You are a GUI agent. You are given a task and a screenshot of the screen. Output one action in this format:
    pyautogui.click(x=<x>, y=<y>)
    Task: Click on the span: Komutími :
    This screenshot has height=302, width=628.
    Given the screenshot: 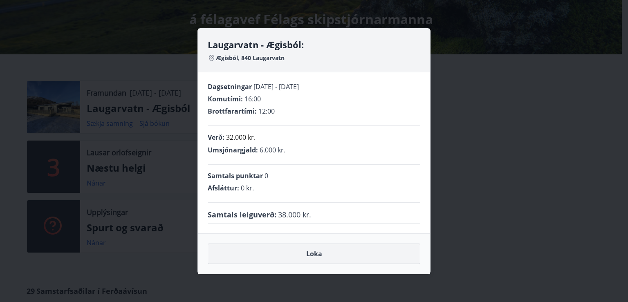 What is the action you would take?
    pyautogui.click(x=225, y=99)
    